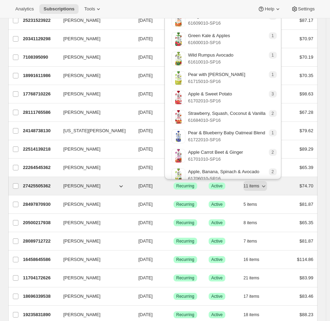 This screenshot has width=330, height=321. What do you see at coordinates (306, 20) in the screenshot?
I see `span: $87.17` at bounding box center [306, 20].